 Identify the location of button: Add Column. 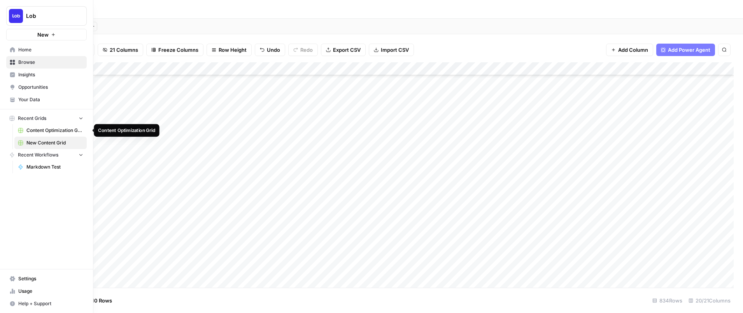
(630, 50).